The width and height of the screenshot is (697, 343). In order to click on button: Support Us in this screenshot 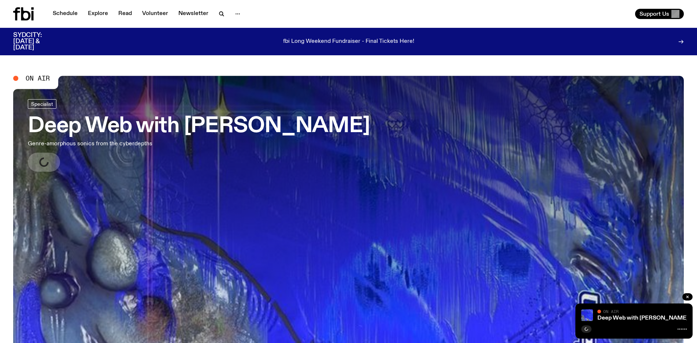, I will do `click(660, 14)`.